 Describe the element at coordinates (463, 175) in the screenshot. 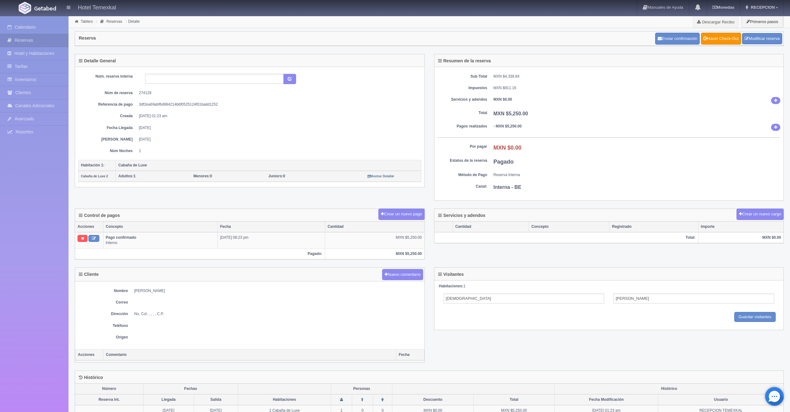

I see `dt: Método de Pago` at that location.